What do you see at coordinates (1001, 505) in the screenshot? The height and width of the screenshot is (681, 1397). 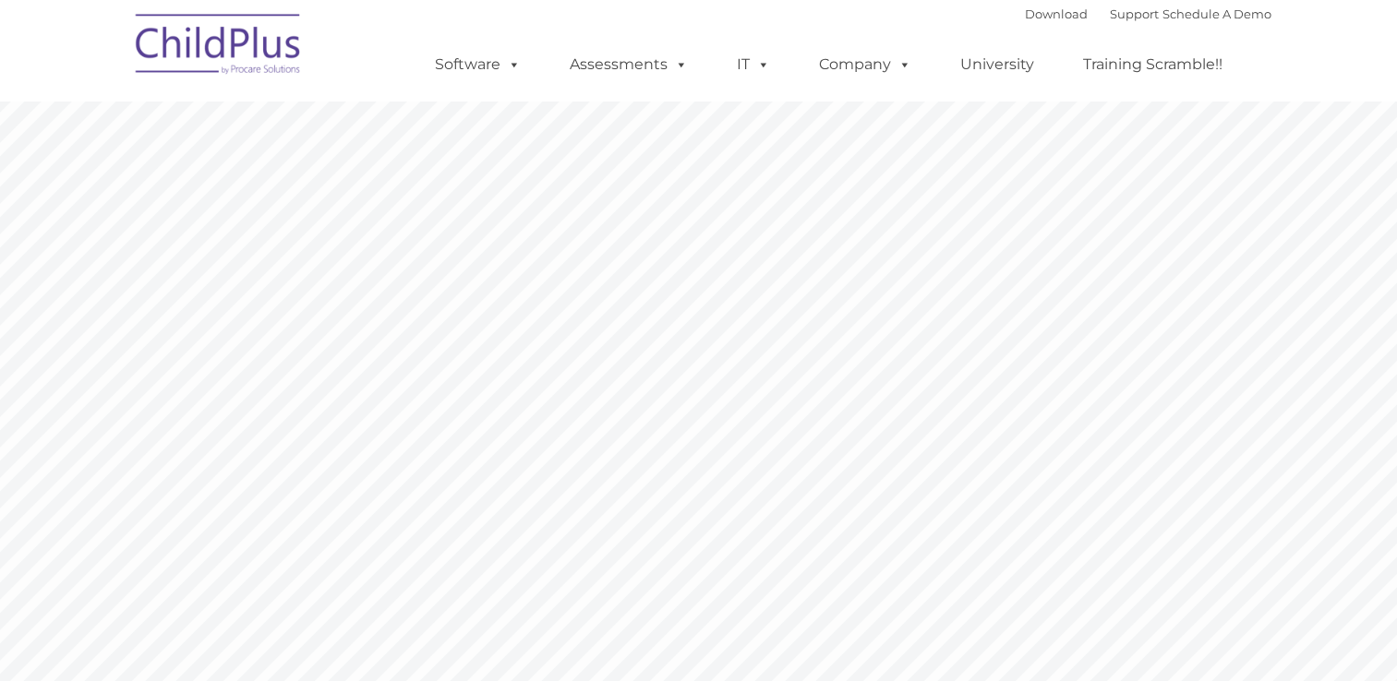 I see `rs-layer: ChildPlus is an all-in-one software solution for Head Start, EHS, Migrant, State Pre-K, or other ...` at bounding box center [1001, 505].